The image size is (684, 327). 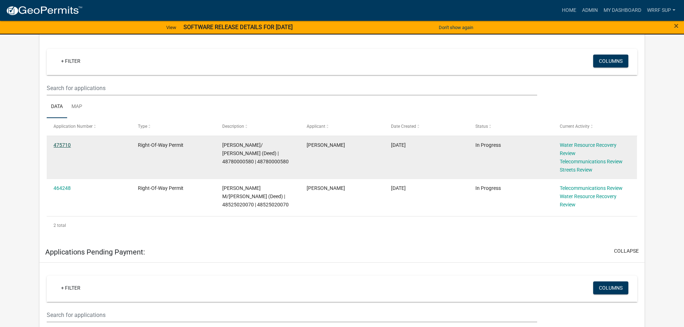 What do you see at coordinates (255, 153) in the screenshot?
I see `span: CUMMINGS, STEPHANI J/ ERIC LEE (Deed) | 48780000580 | 48780000580` at bounding box center [255, 153].